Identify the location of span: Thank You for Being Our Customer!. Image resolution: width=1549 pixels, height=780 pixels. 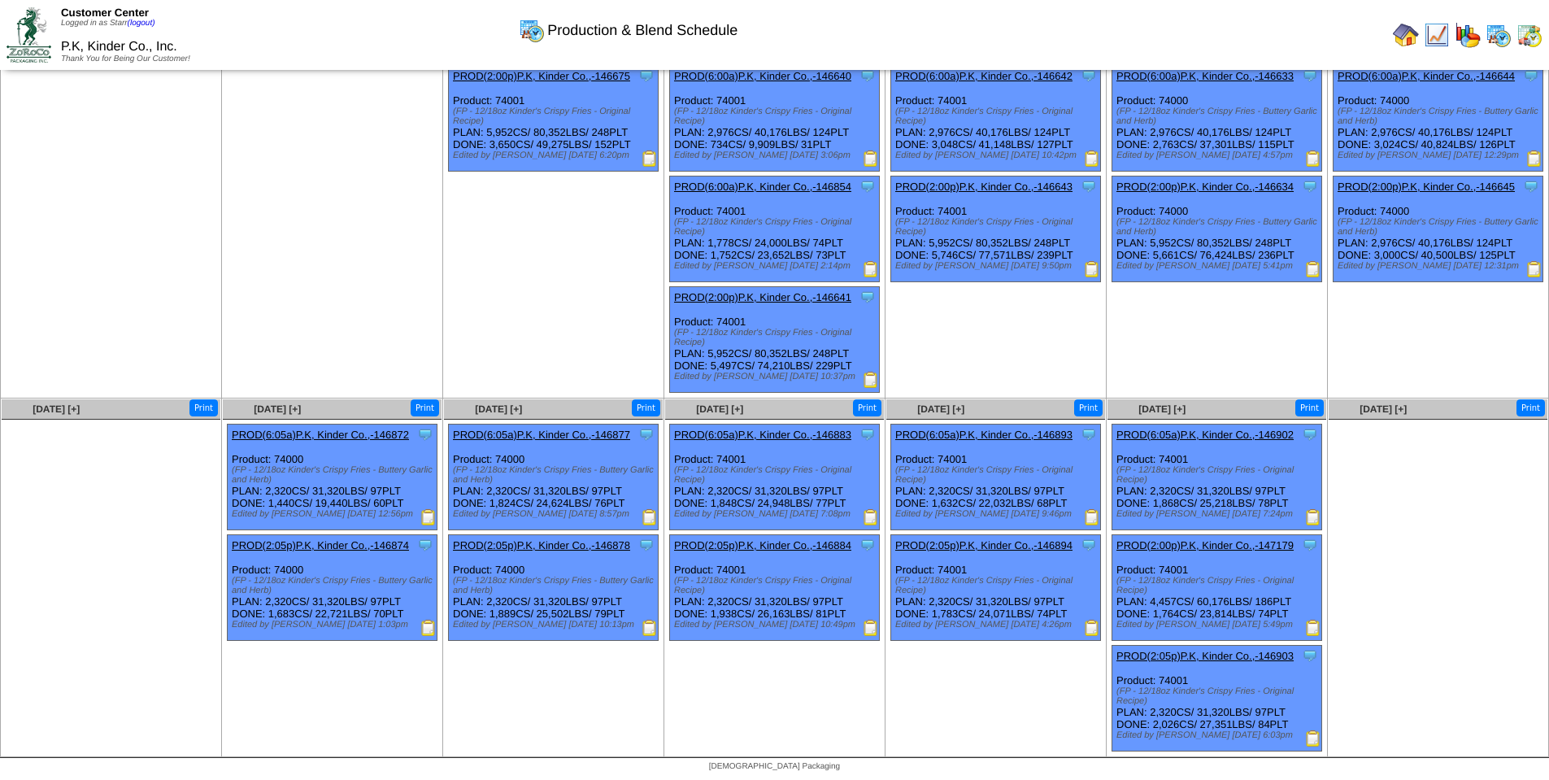
(125, 59).